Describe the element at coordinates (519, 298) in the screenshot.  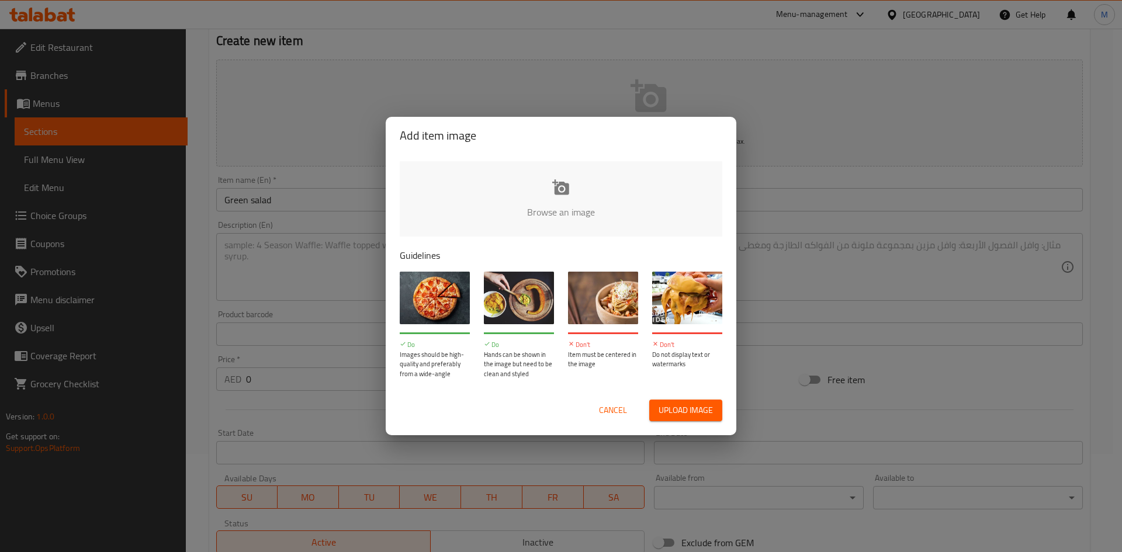
I see `img: guide-img-2@3x.jpg` at that location.